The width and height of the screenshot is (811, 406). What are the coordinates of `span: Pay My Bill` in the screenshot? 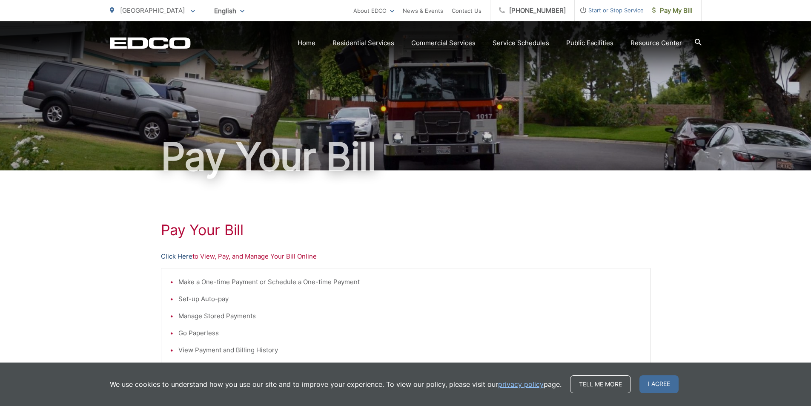 It's located at (672, 11).